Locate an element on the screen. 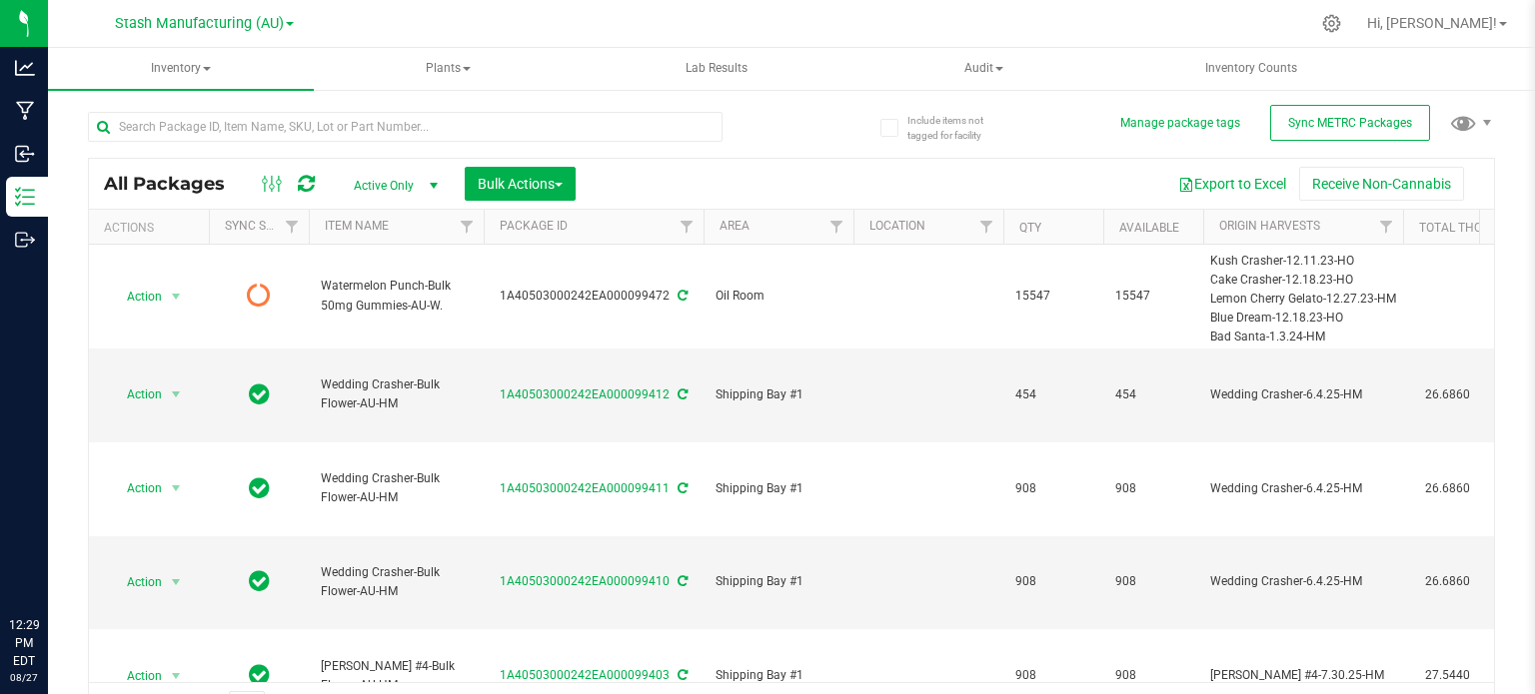 Image resolution: width=1535 pixels, height=694 pixels. a: Audit is located at coordinates (983, 69).